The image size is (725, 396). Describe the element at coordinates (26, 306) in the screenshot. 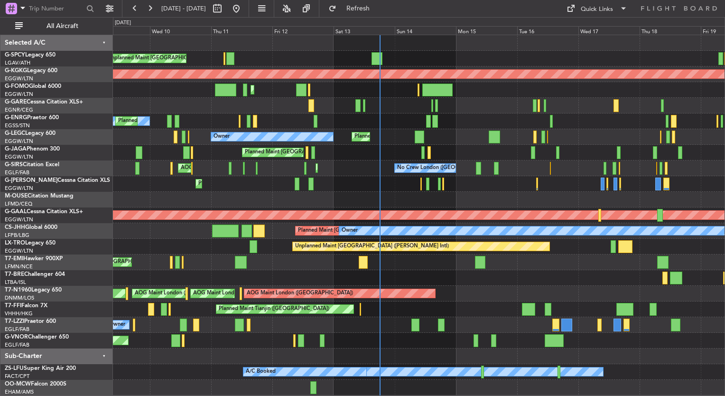

I see `a: T7-FFIFalcon 7X` at that location.